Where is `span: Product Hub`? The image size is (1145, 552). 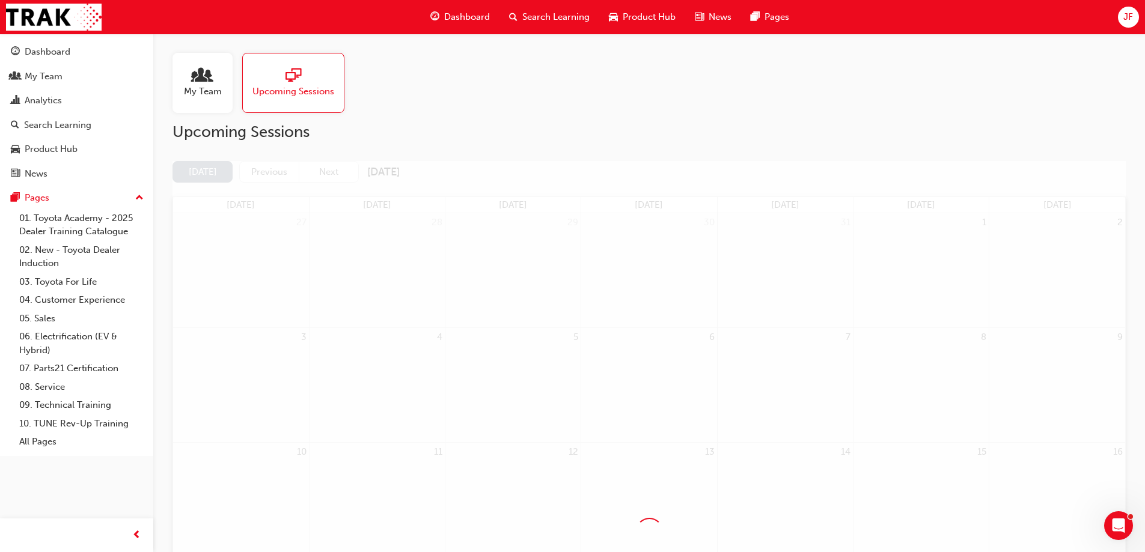 span: Product Hub is located at coordinates (649, 17).